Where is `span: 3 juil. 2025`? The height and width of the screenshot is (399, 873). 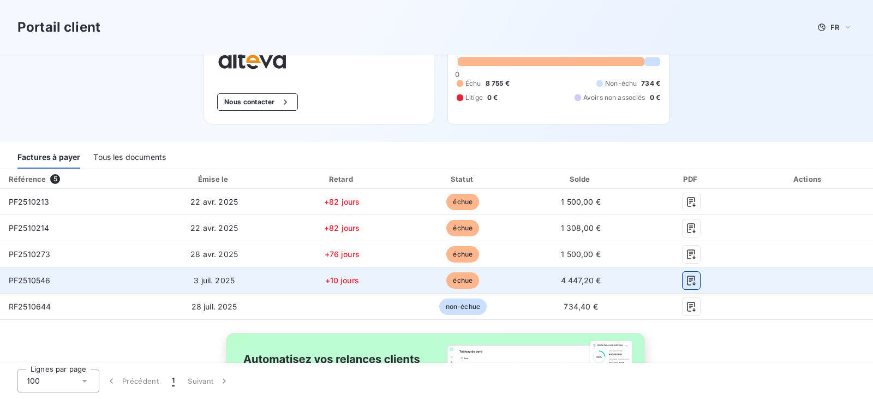
span: 3 juil. 2025 is located at coordinates (214, 280).